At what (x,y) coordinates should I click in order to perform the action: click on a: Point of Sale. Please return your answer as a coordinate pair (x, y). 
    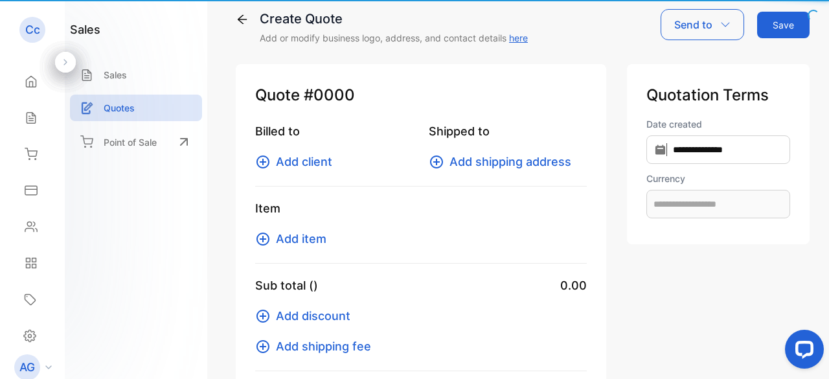
    Looking at the image, I should click on (136, 142).